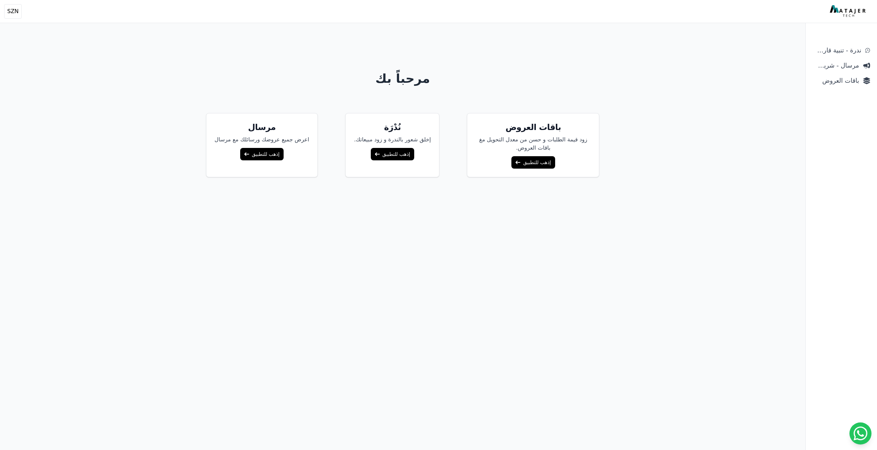  Describe the element at coordinates (262, 140) in the screenshot. I see `p: اعرض جميع عروضك ورسائلك مع مرسال` at that location.